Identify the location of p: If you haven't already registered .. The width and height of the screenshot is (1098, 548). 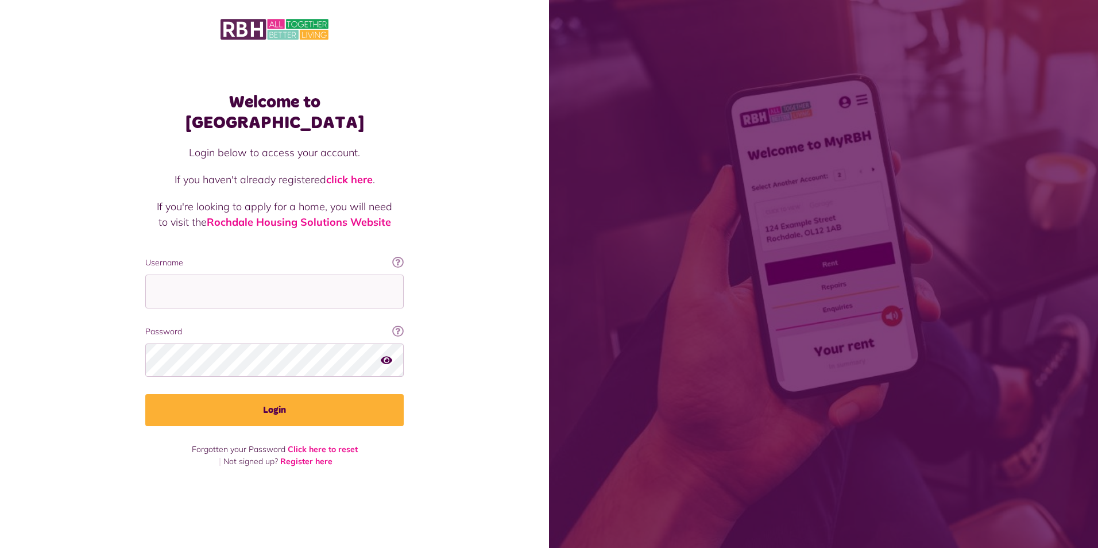
(275, 179).